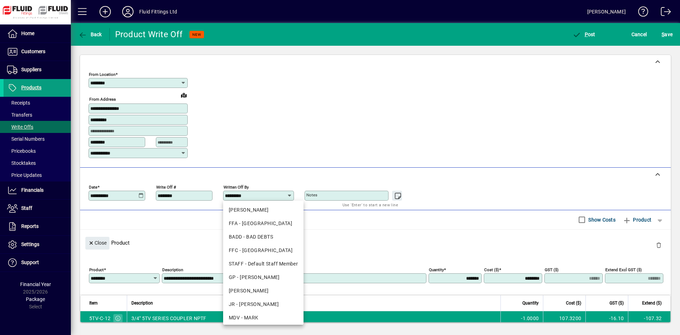 The width and height of the screenshot is (680, 335). What do you see at coordinates (37, 244) in the screenshot?
I see `a: Settings` at bounding box center [37, 244].